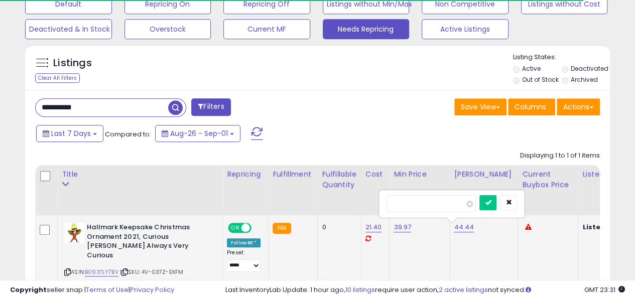 The height and width of the screenshot is (300, 635). What do you see at coordinates (360, 290) in the screenshot?
I see `a: 10 listings` at bounding box center [360, 290].